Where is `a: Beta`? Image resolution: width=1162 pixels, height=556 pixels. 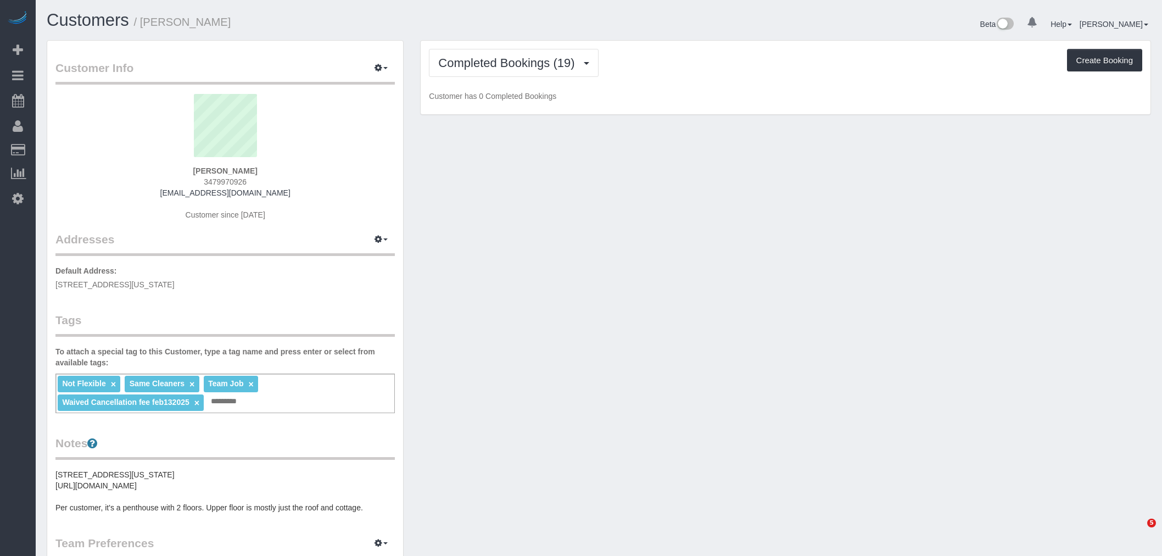 a: Beta is located at coordinates (997, 24).